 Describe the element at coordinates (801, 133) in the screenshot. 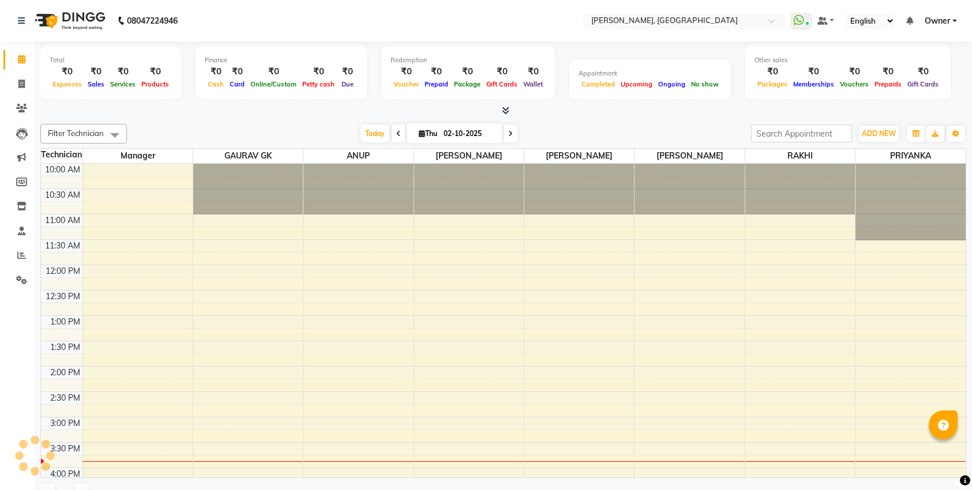

I see `input: Search Appointment` at that location.